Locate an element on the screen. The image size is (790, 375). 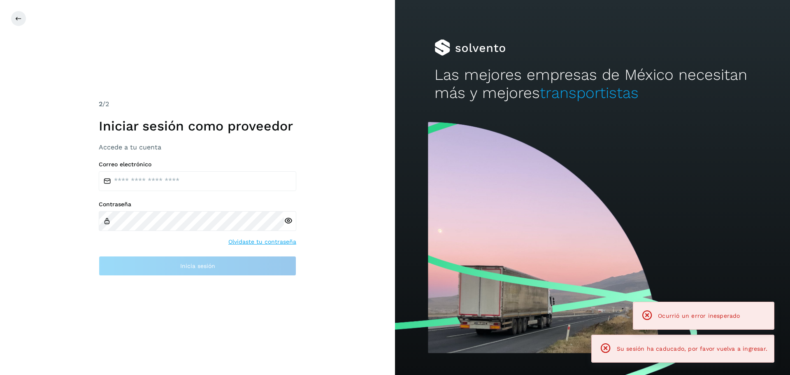
h2: Las mejores empresas de México necesitan más y mejores is located at coordinates (593, 84).